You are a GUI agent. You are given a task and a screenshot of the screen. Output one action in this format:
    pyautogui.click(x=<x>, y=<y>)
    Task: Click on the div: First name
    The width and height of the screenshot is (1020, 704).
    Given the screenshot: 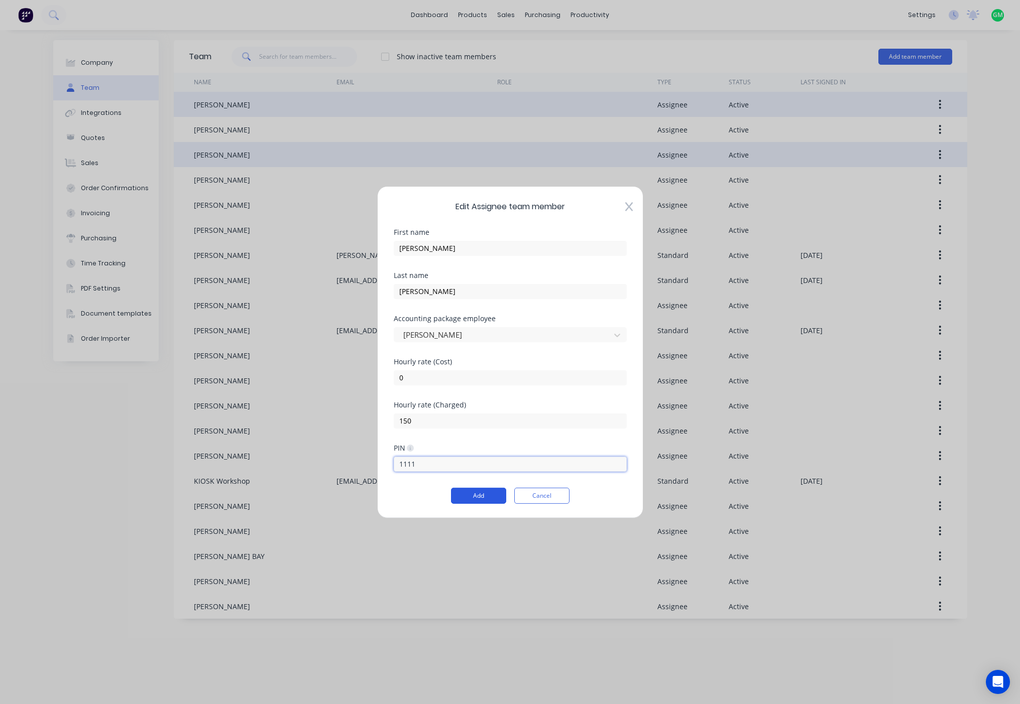 What is the action you would take?
    pyautogui.click(x=510, y=232)
    